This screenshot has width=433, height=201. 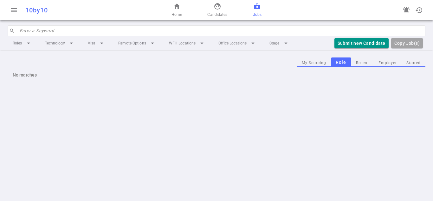 I want to click on span: Candidates, so click(x=217, y=15).